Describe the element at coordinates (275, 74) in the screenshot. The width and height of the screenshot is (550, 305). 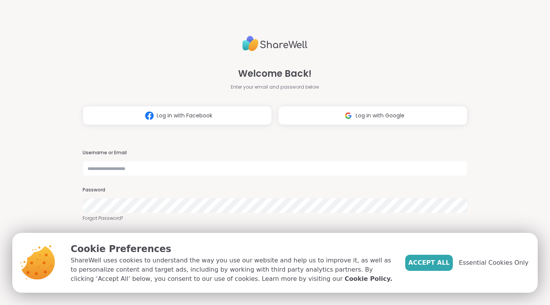
I see `span: Welcome Back!` at that location.